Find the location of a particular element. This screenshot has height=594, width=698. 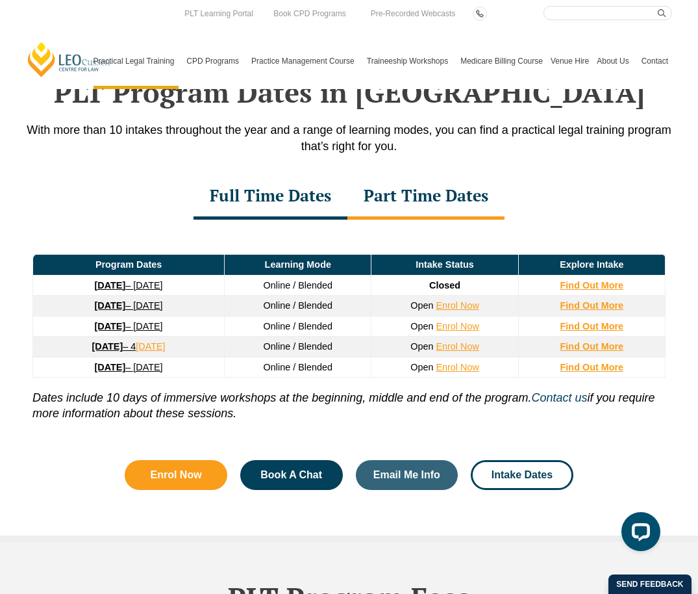

td: Program Dates is located at coordinates (129, 264).